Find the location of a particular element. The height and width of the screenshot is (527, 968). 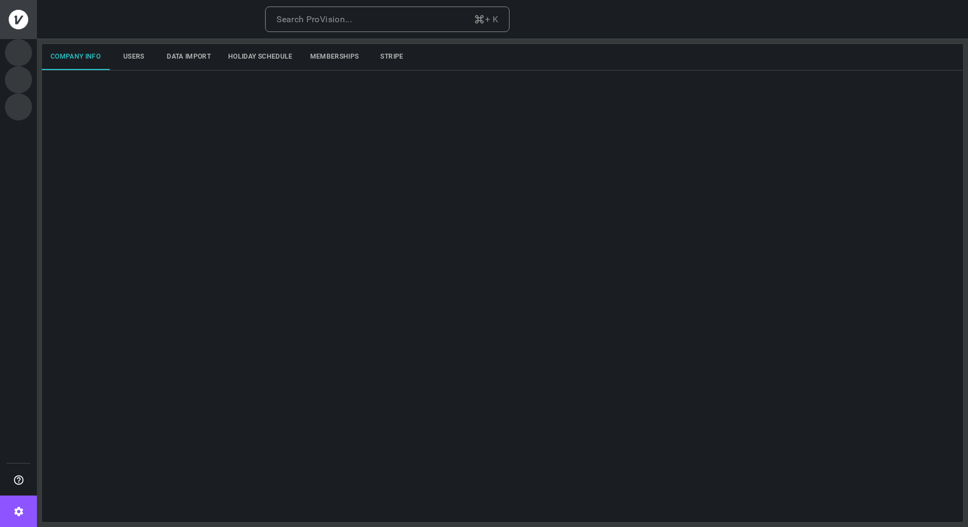

div: + K is located at coordinates (486, 20).